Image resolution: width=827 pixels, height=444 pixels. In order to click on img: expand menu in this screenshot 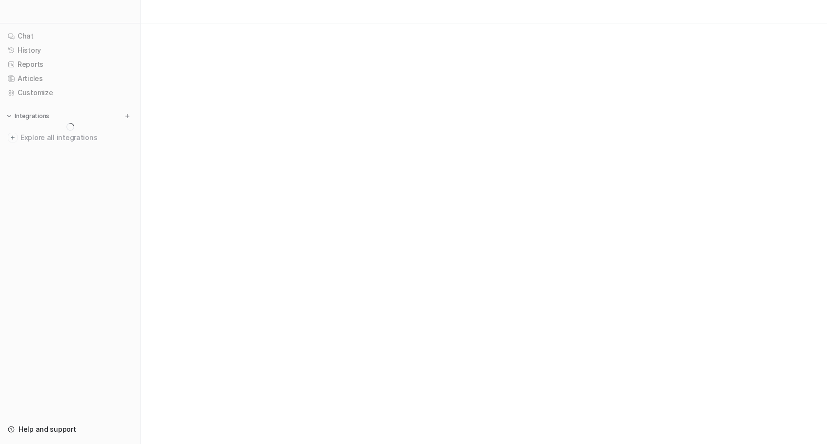, I will do `click(9, 116)`.